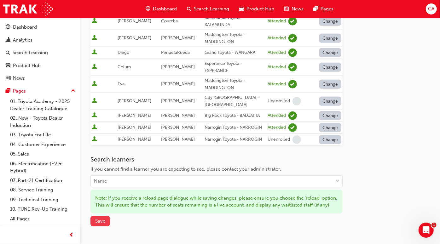 The height and width of the screenshot is (244, 440). Describe the element at coordinates (19, 91) in the screenshot. I see `div: Pages` at that location.